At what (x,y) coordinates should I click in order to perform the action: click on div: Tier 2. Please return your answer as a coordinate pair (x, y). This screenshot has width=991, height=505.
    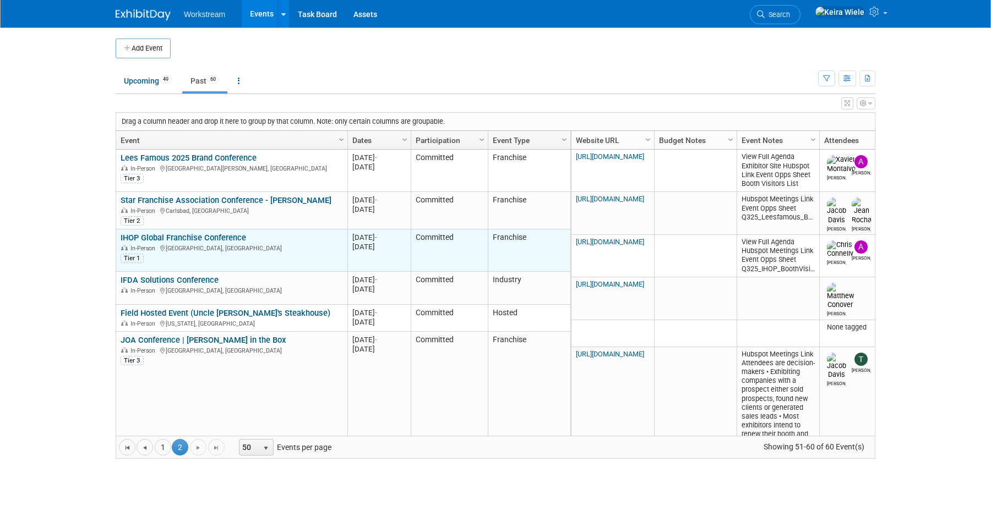
    Looking at the image, I should click on (132, 221).